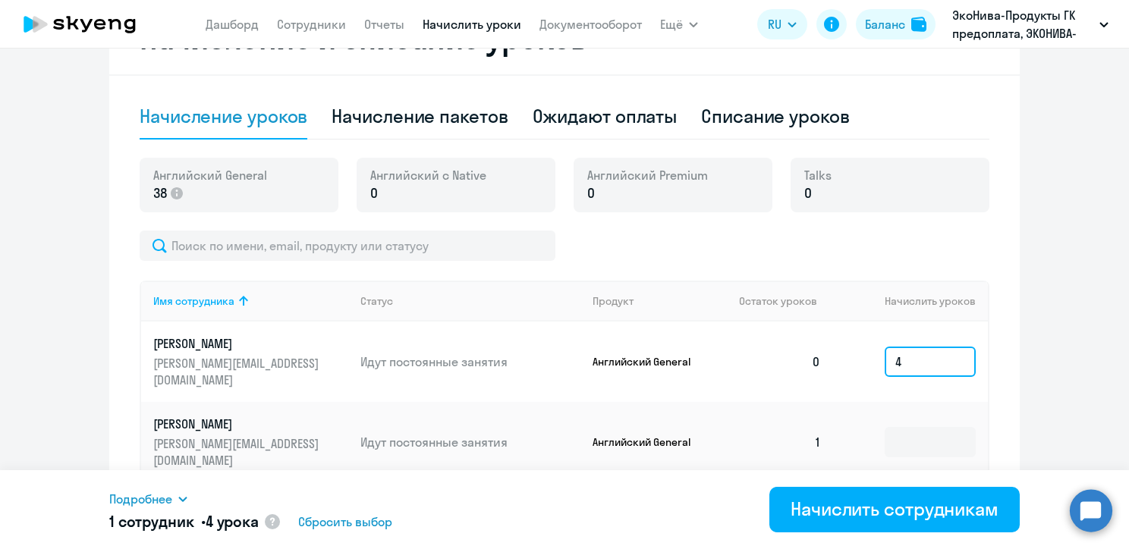 The image size is (1129, 549). Describe the element at coordinates (778, 301) in the screenshot. I see `span: Остаток уроков` at that location.